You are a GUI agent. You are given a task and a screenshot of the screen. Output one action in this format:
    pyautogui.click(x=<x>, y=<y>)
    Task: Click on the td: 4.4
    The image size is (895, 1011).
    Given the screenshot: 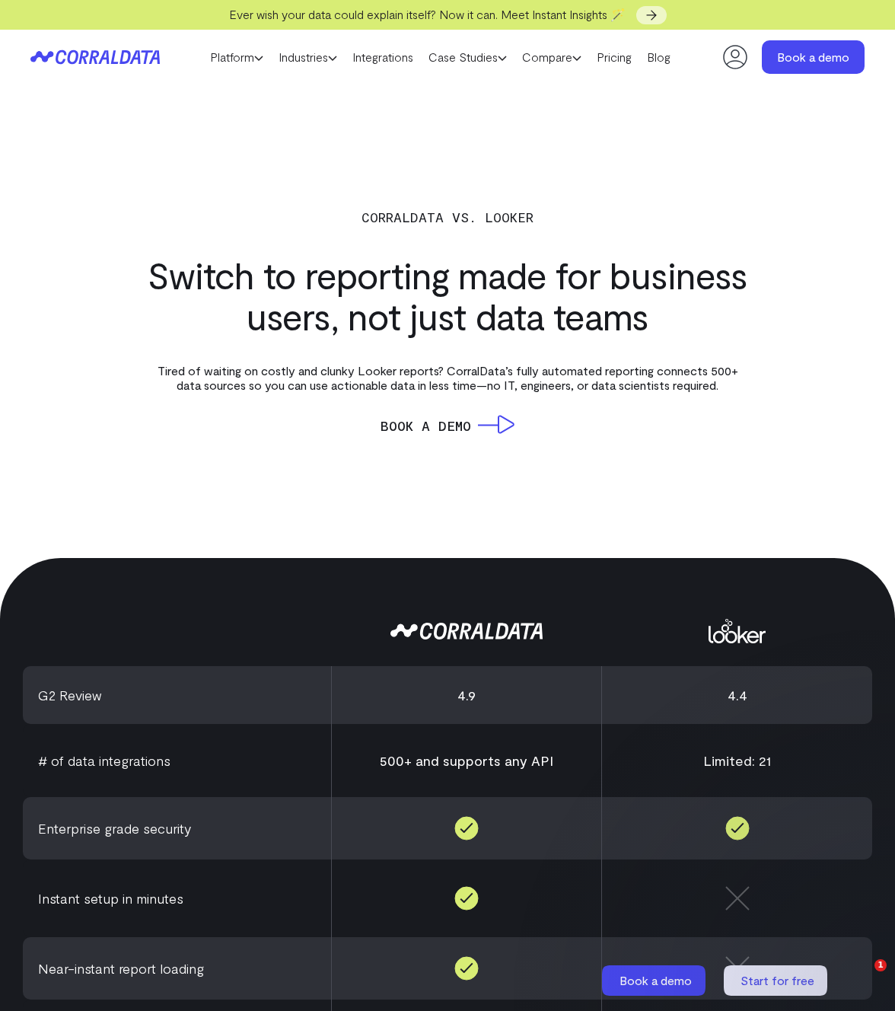 What is the action you would take?
    pyautogui.click(x=737, y=695)
    